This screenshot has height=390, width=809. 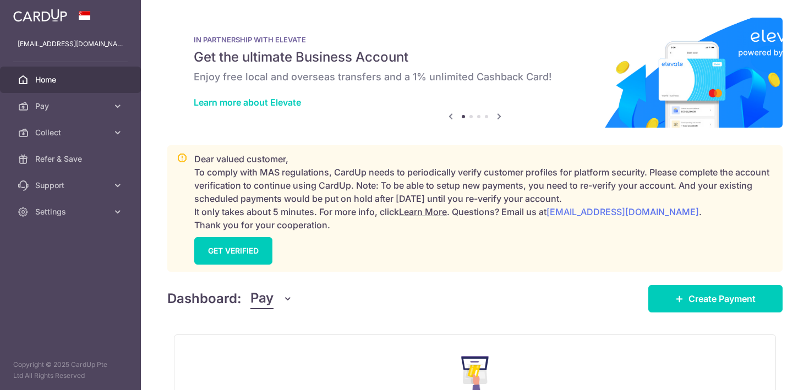 What do you see at coordinates (475, 57) in the screenshot?
I see `h5: Get the ultimate Business Account` at bounding box center [475, 57].